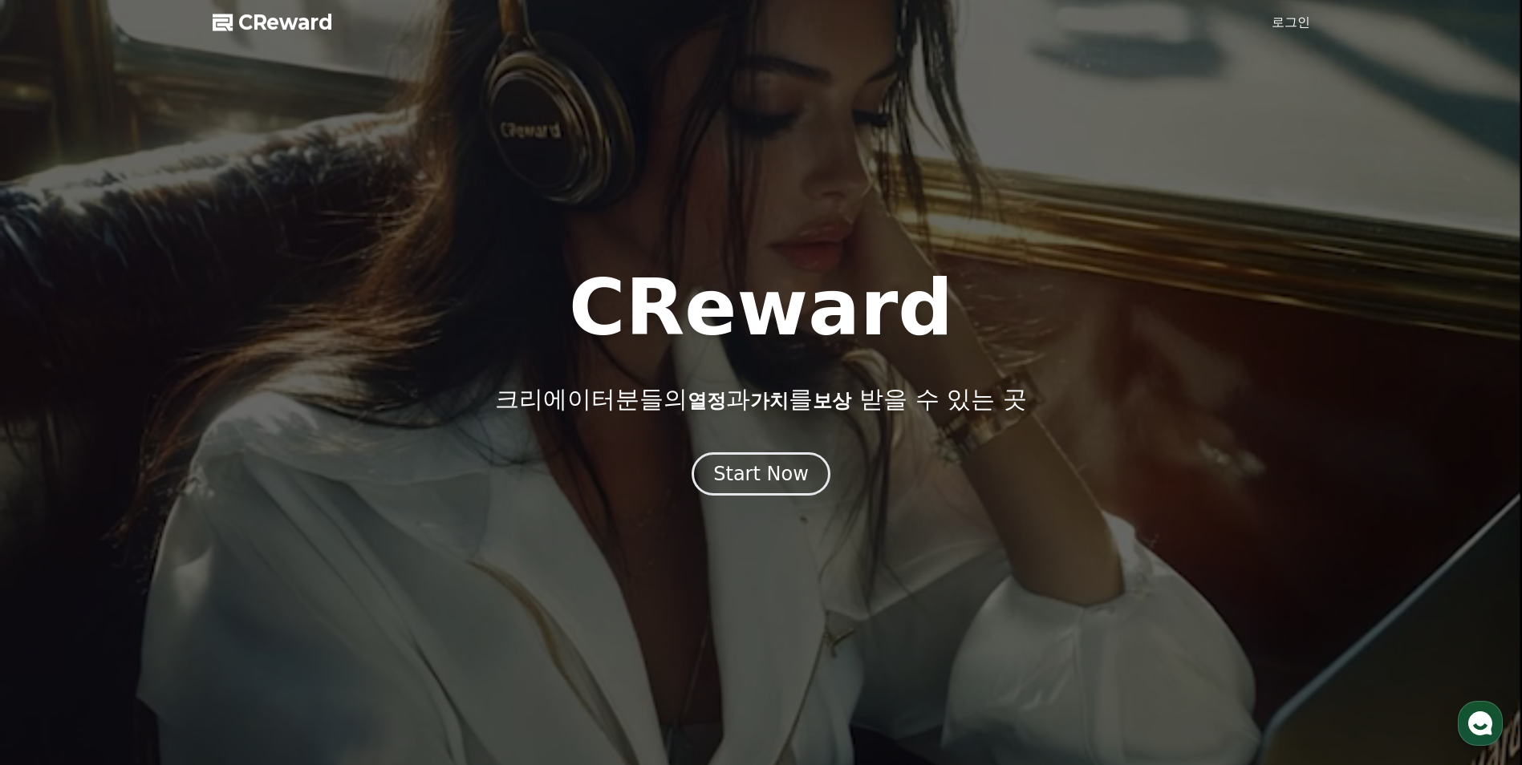 The image size is (1522, 765). I want to click on a: Start Now, so click(760, 476).